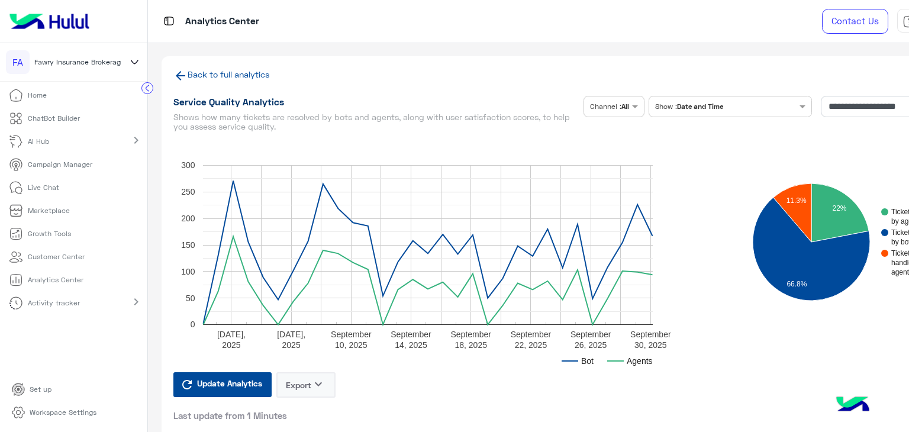 This screenshot has height=432, width=909. Describe the element at coordinates (230, 383) in the screenshot. I see `span: Update Analytics` at that location.